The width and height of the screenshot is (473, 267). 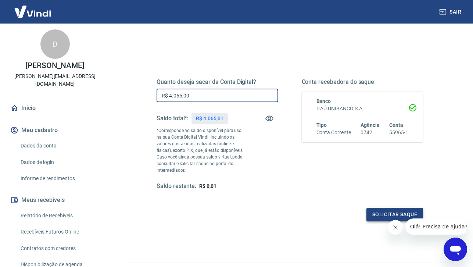 I want to click on span: R$ 0,01, so click(x=208, y=186).